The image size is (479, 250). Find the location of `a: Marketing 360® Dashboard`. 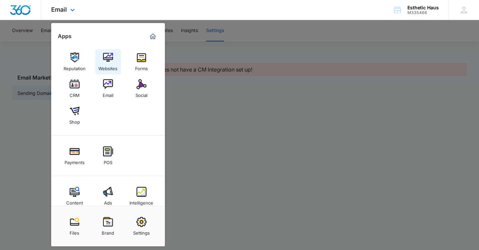

a: Marketing 360® Dashboard is located at coordinates (153, 36).